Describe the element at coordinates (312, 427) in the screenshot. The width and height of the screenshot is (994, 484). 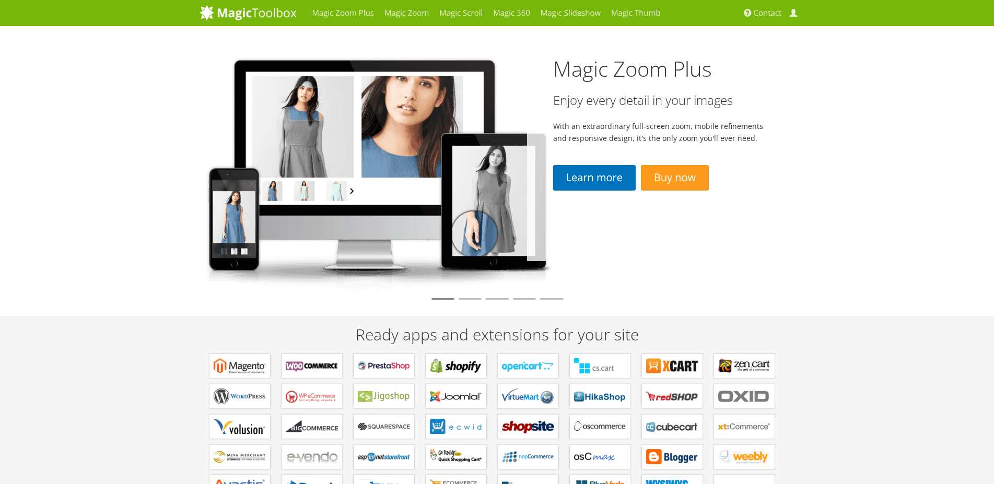
I see `a: Apps for Bigcommerce` at that location.